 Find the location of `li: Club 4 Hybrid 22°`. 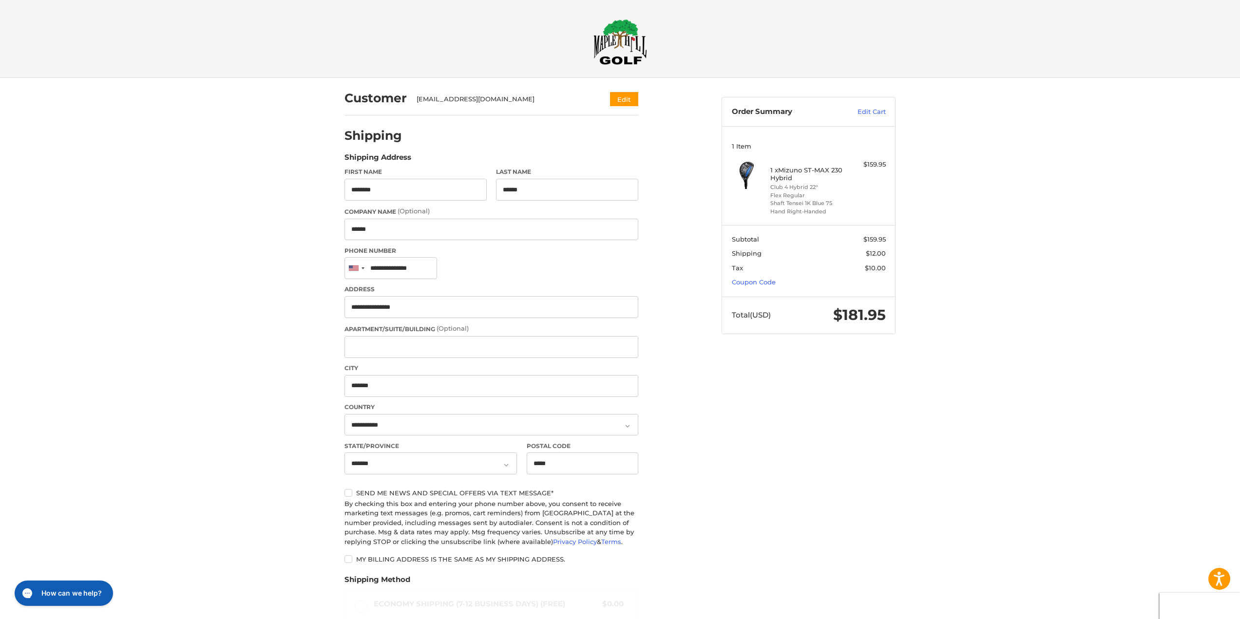

li: Club 4 Hybrid 22° is located at coordinates (807, 187).